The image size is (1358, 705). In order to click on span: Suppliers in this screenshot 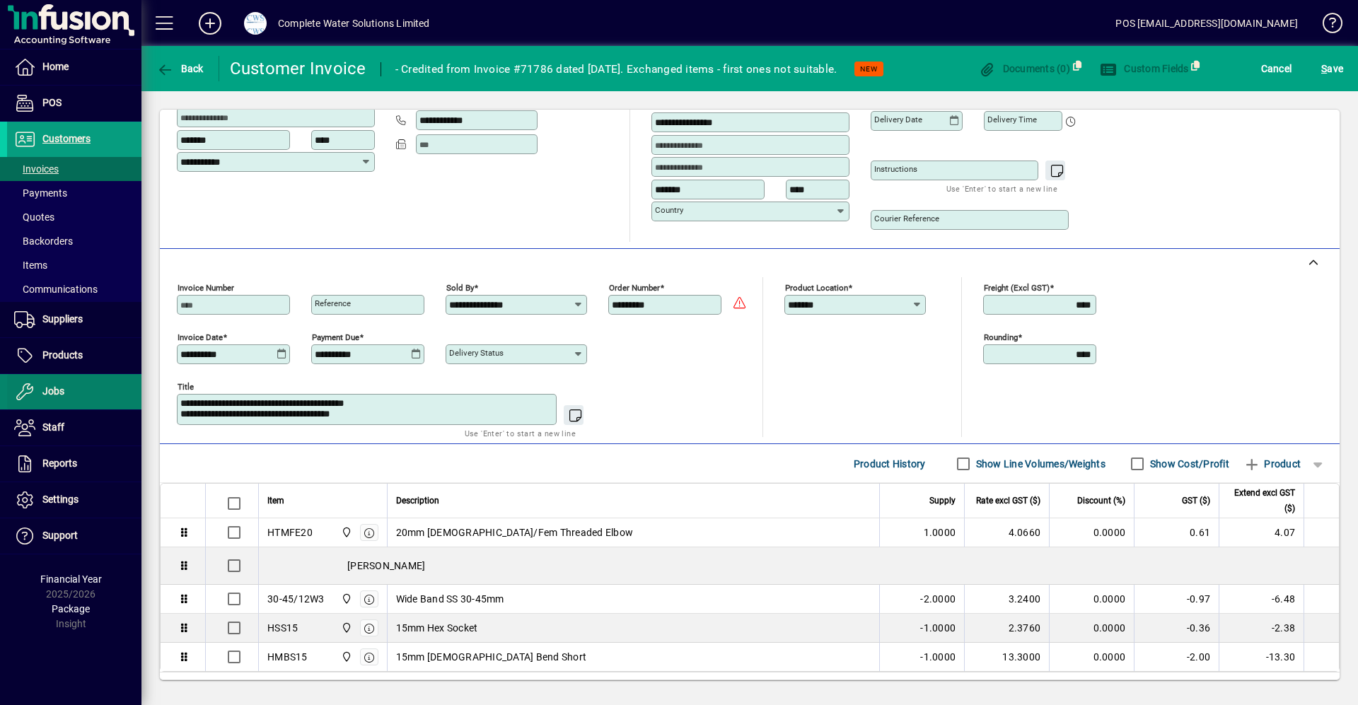, I will do `click(62, 319)`.